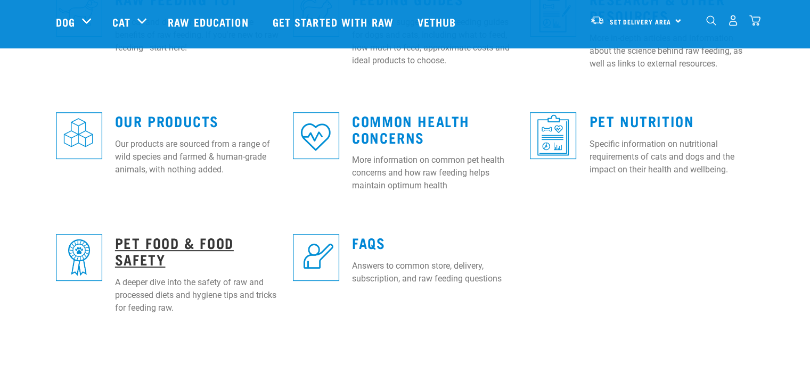 The height and width of the screenshot is (374, 810). What do you see at coordinates (209, 22) in the screenshot?
I see `a: Raw Education` at bounding box center [209, 22].